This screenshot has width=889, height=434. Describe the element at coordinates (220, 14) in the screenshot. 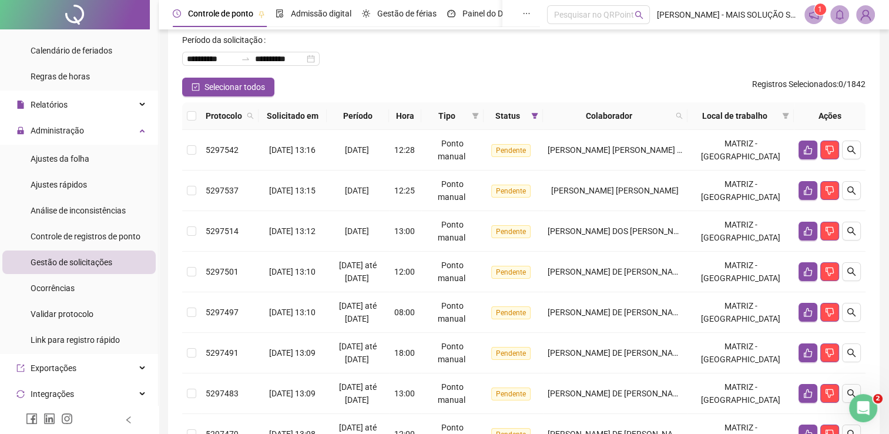

I see `span: Controle de ponto` at that location.